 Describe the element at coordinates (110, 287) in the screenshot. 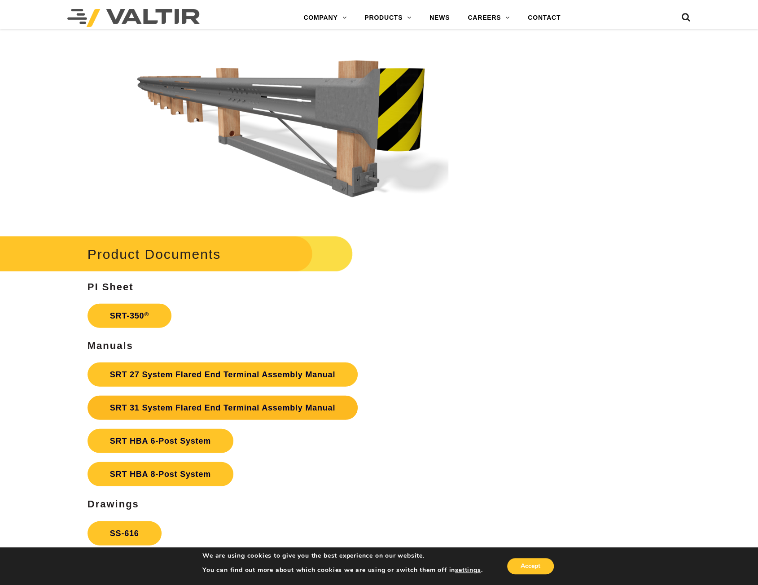

I see `strong: PI Sheet` at that location.